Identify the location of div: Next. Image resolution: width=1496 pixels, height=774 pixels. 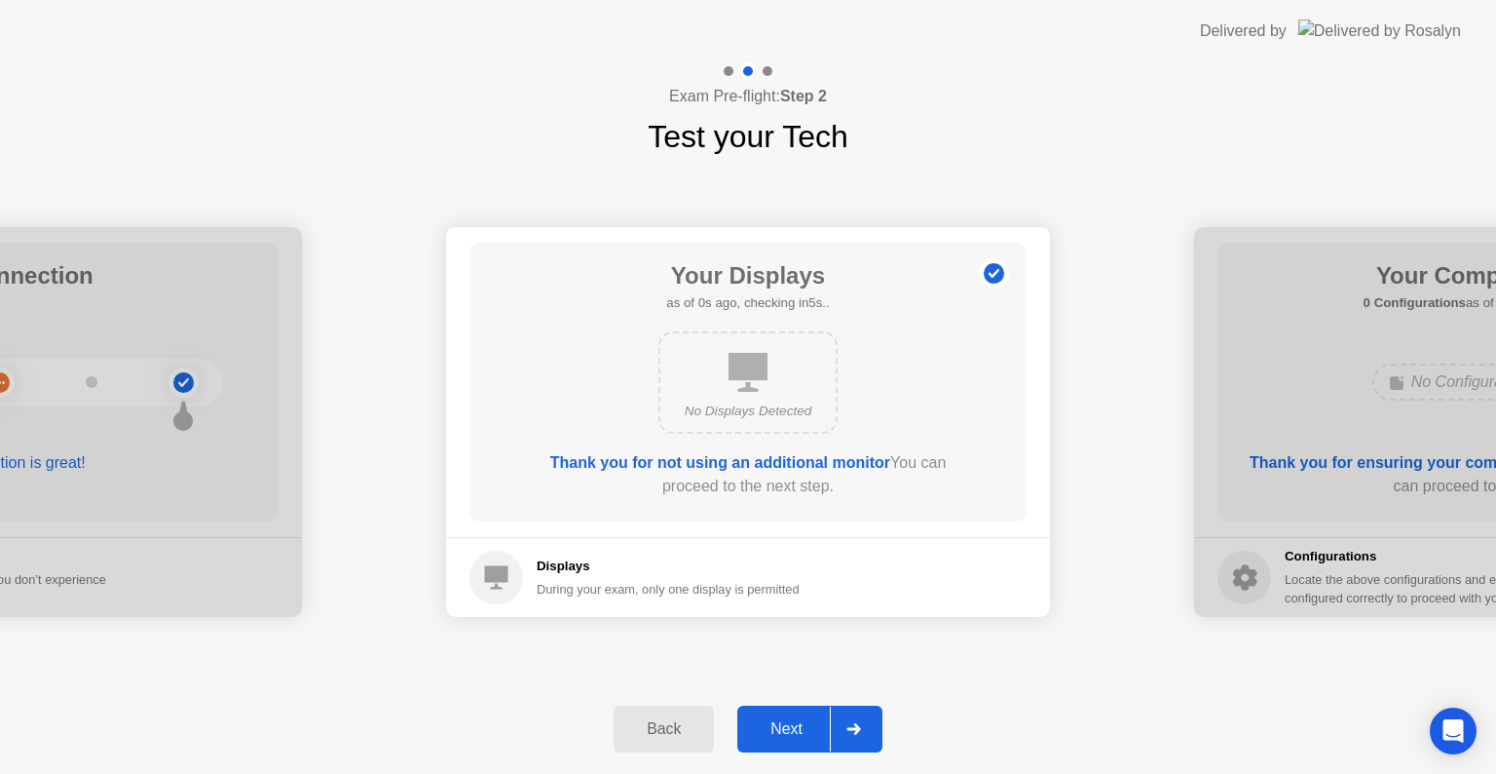
(786, 729).